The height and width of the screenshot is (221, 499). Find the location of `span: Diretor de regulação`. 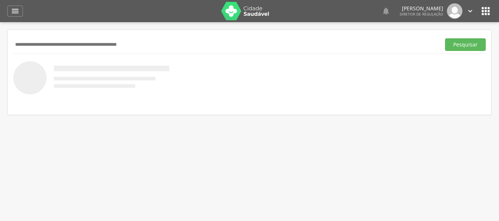

span: Diretor de regulação is located at coordinates (422, 14).